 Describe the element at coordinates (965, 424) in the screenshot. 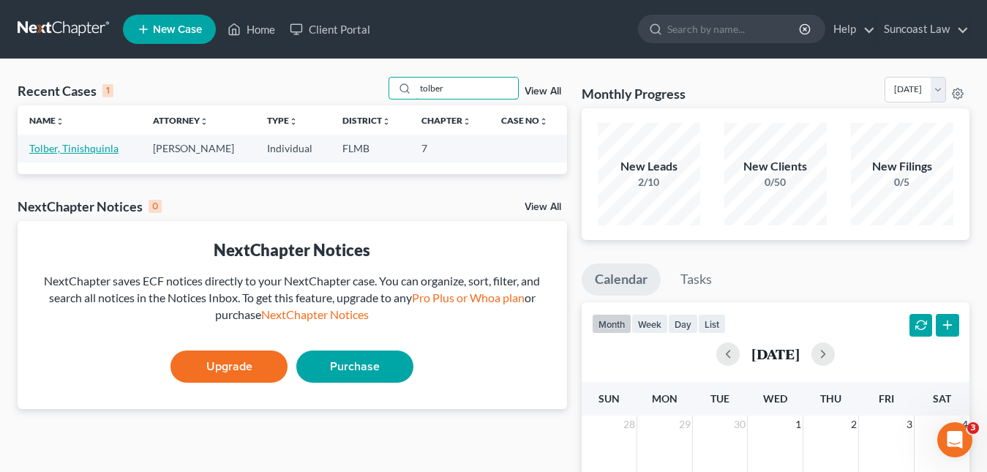

I see `span: 4` at that location.